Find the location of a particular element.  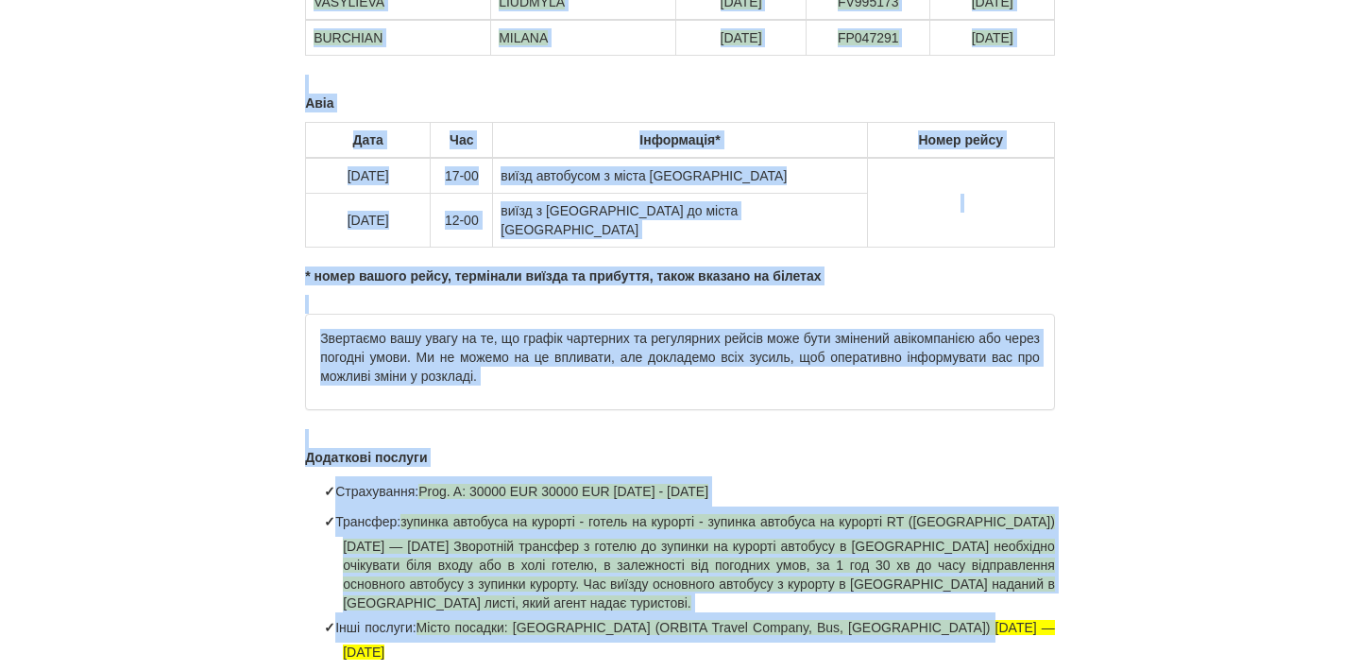

li: Страхування: is located at coordinates (699, 491).